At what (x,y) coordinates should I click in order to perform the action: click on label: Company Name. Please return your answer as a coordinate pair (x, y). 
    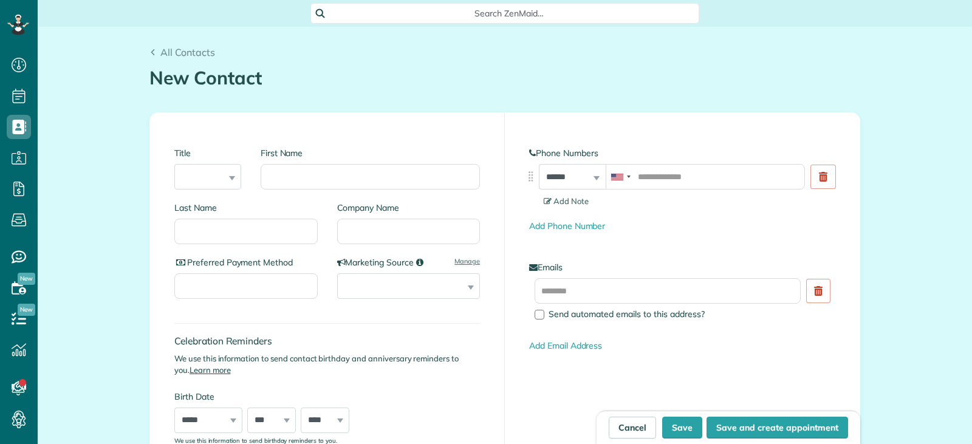
    Looking at the image, I should click on (409, 208).